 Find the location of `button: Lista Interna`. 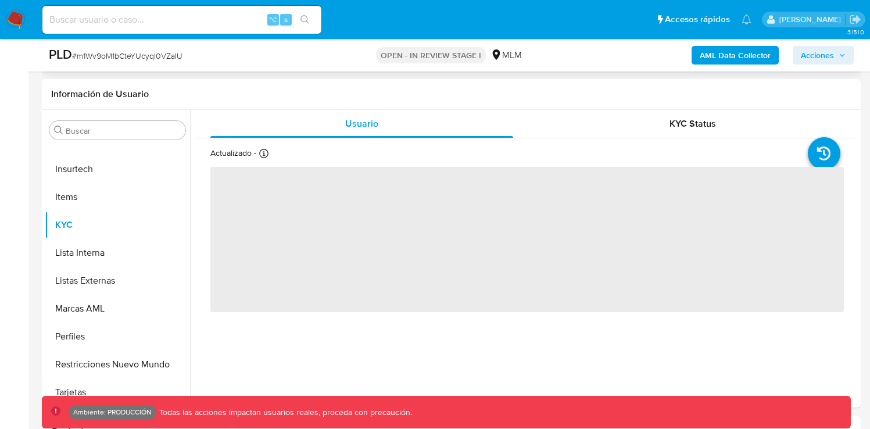

button: Lista Interna is located at coordinates (117, 253).